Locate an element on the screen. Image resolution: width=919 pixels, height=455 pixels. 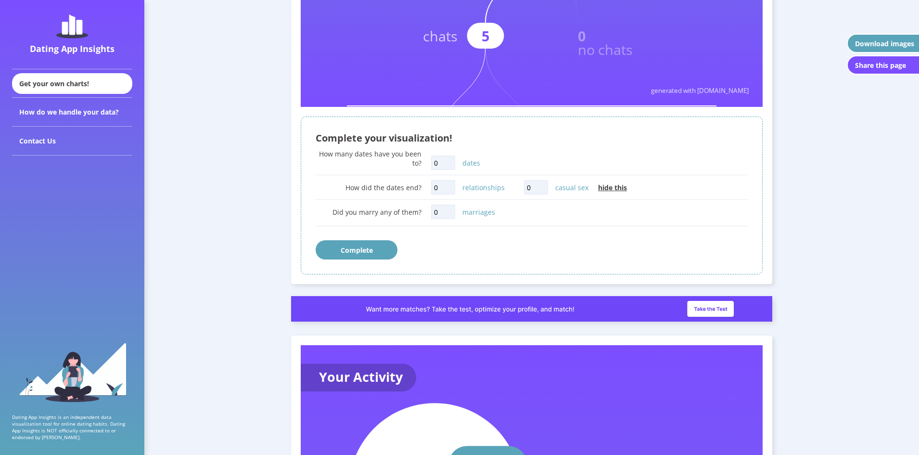
text: no chats is located at coordinates (605, 49).